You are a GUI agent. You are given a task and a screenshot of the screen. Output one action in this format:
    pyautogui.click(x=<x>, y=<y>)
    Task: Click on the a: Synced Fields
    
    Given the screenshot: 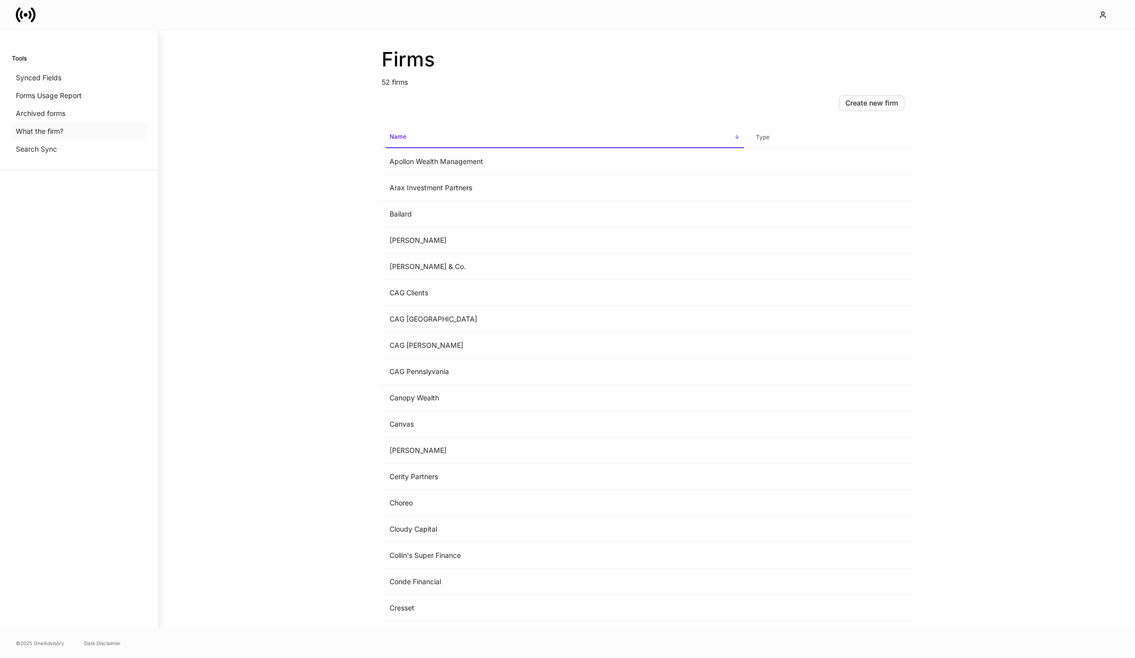 What is the action you would take?
    pyautogui.click(x=79, y=78)
    